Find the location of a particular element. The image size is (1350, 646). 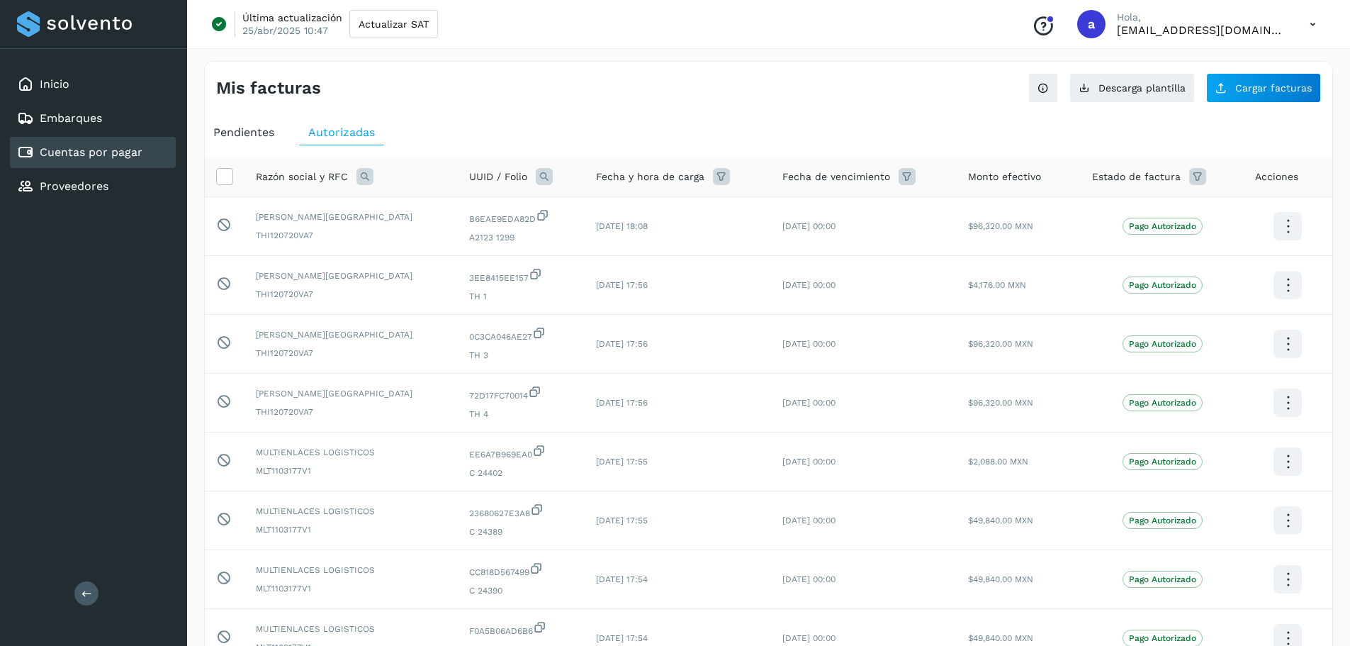

span: C 24402 is located at coordinates (521, 473).